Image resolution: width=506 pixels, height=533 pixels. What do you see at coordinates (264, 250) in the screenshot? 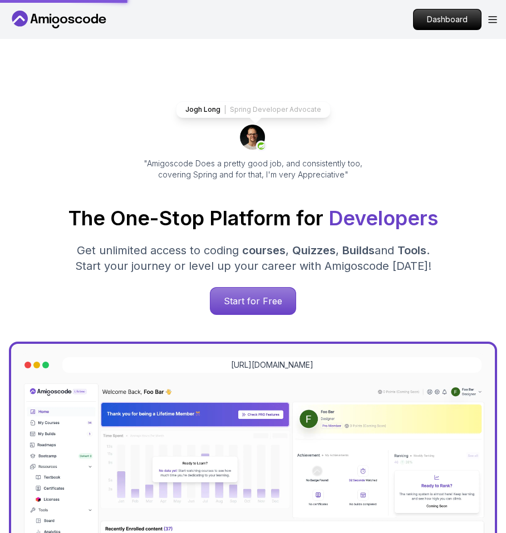
I see `span: courses` at bounding box center [264, 250].